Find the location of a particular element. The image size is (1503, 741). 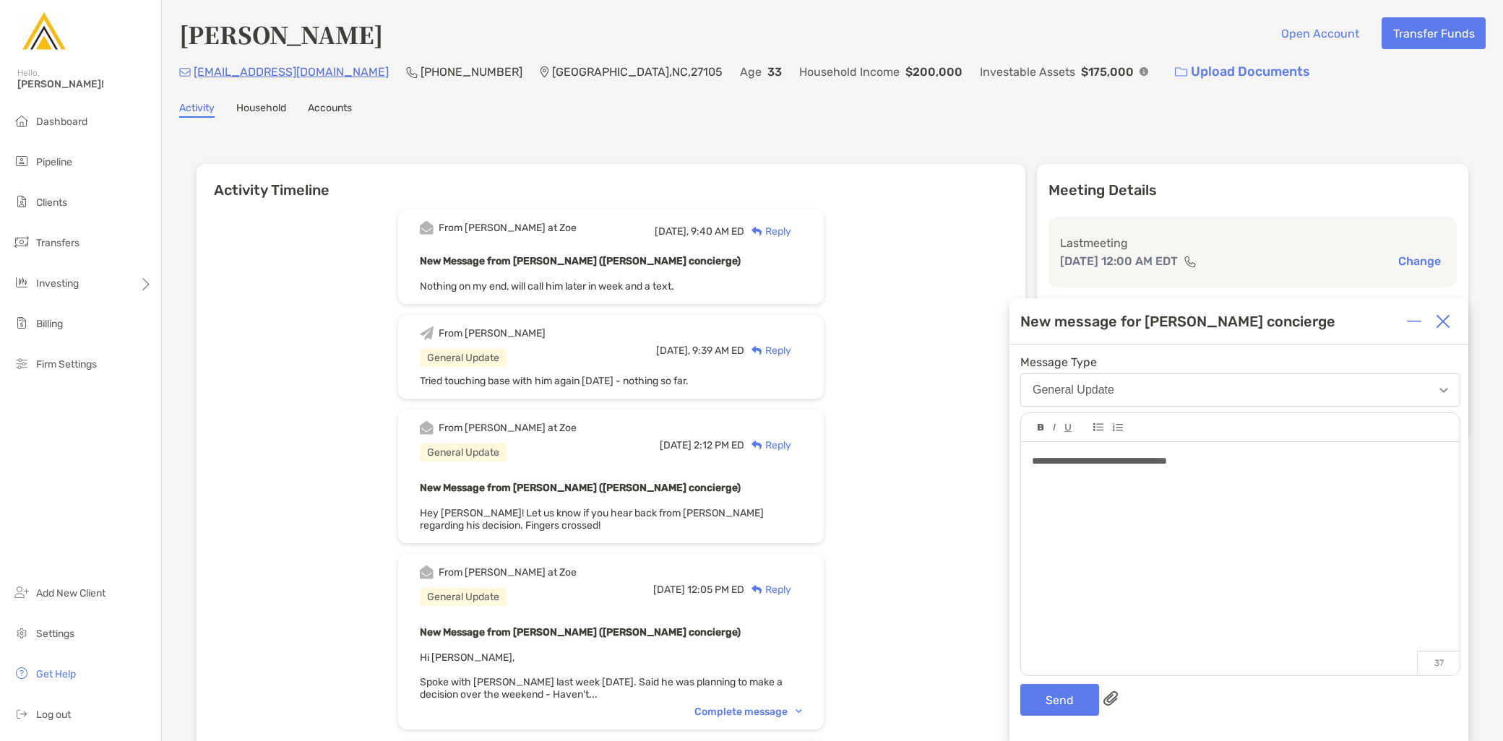

span: Add New Client is located at coordinates (71, 593).